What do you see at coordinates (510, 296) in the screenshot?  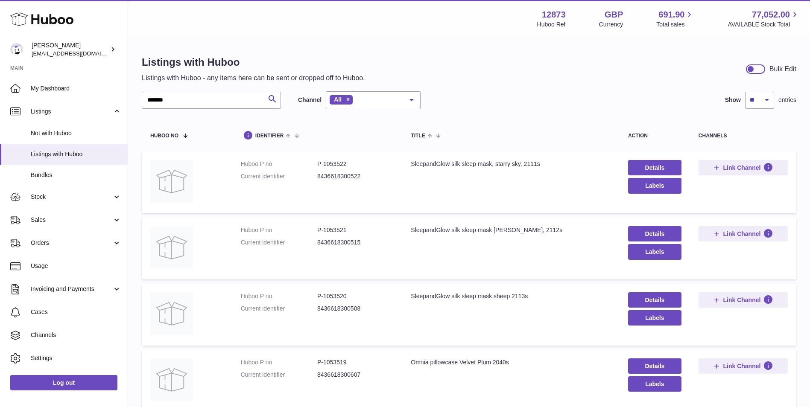 I see `div: SleepandGlow silk sleep mask sheep 2113s` at bounding box center [510, 296].